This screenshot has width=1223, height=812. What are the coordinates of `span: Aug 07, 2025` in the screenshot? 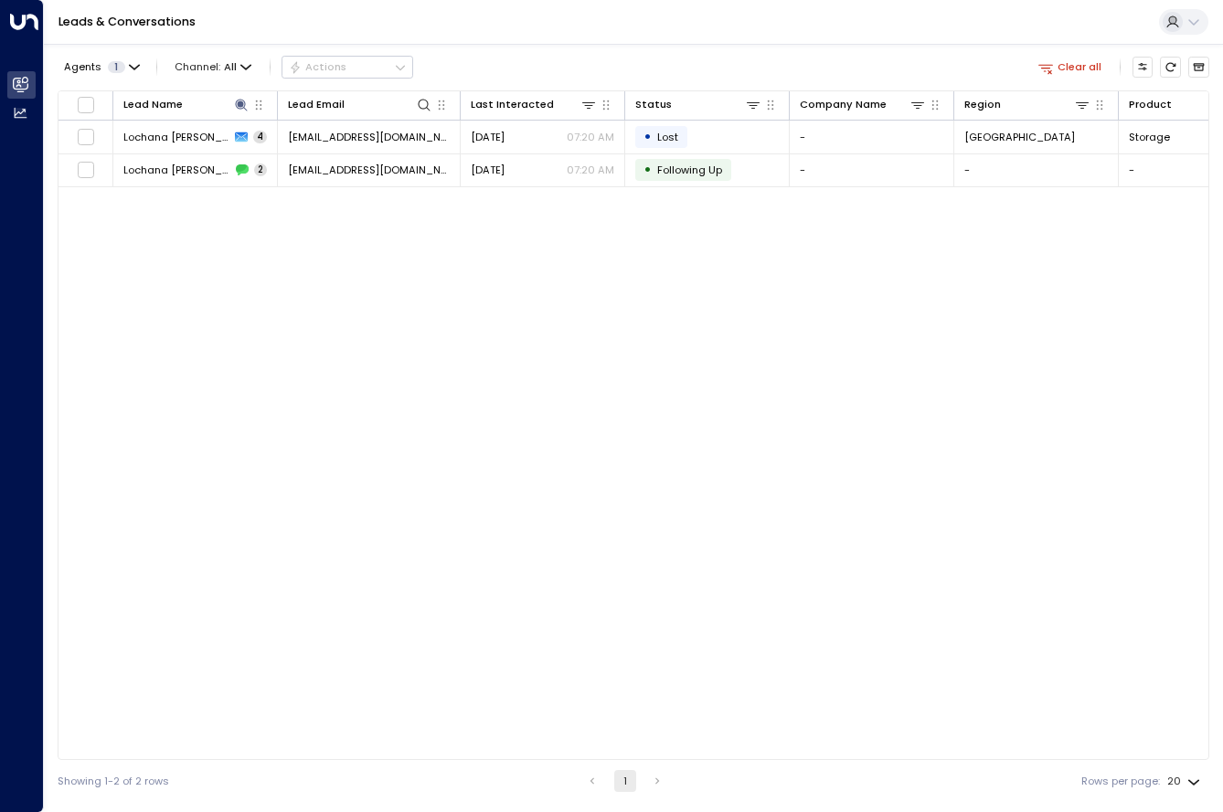 It's located at (487, 137).